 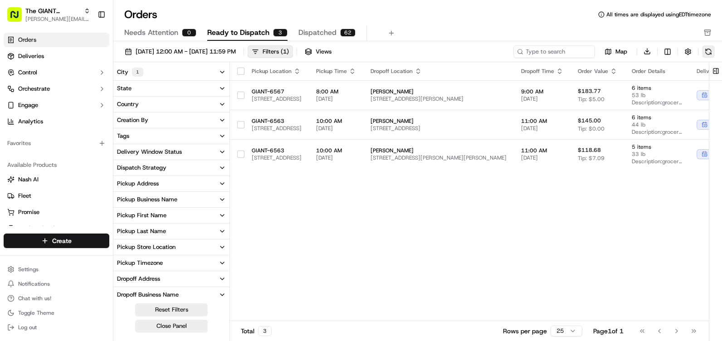 What do you see at coordinates (90, 91) in the screenshot?
I see `div: Start new chat` at bounding box center [90, 91].